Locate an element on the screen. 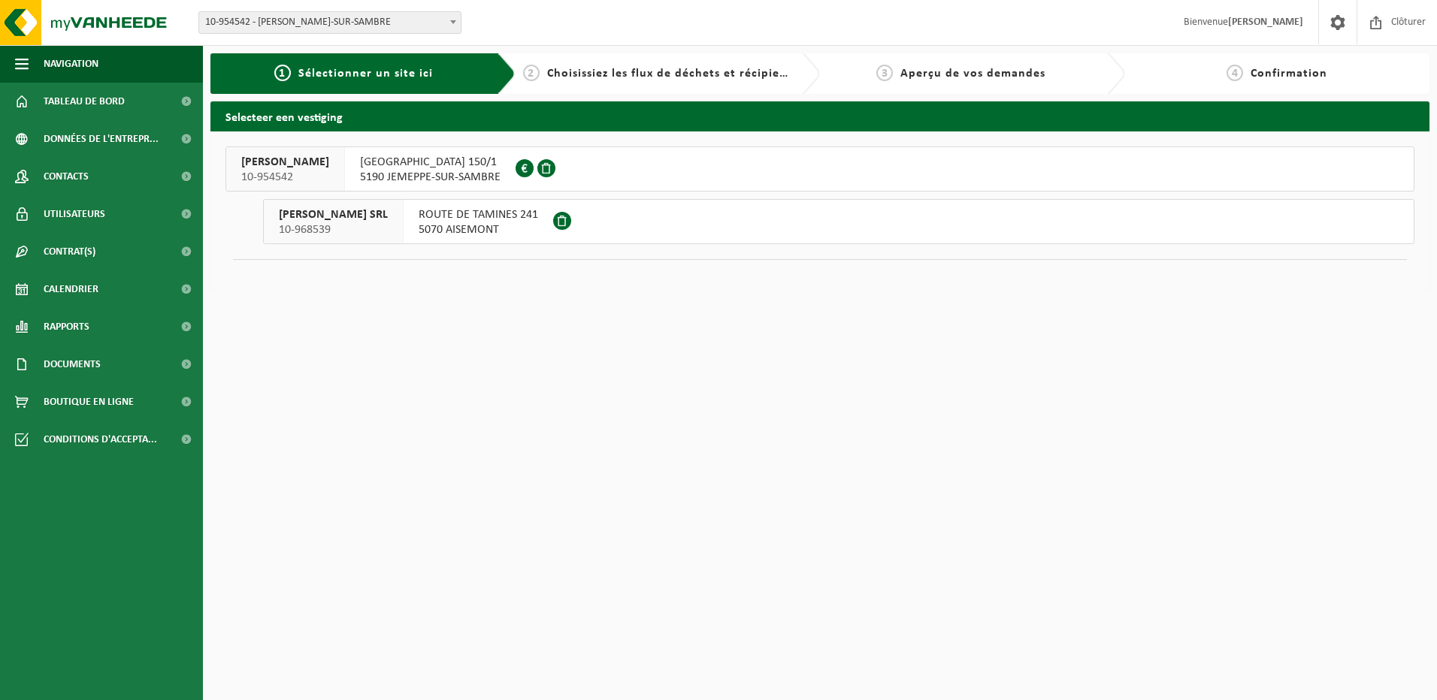 The height and width of the screenshot is (700, 1437). span: Navigation is located at coordinates (71, 64).